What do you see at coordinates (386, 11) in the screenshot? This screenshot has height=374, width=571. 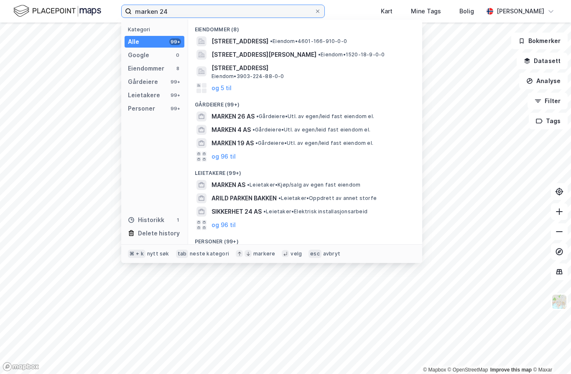 I see `div: Kart` at bounding box center [386, 11].